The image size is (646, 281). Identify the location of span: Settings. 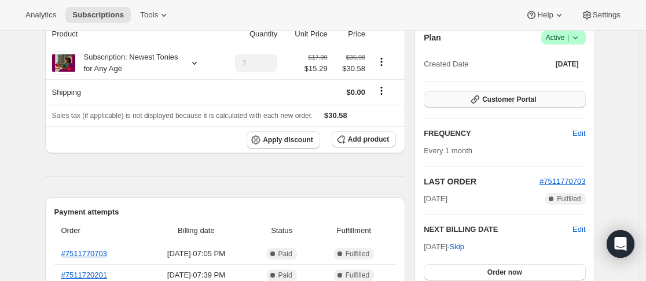
(607, 15).